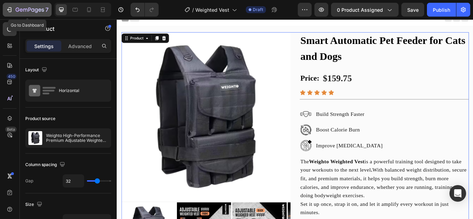  What do you see at coordinates (256, 166) in the screenshot?
I see `strong: Weighto Weighted Vest` at bounding box center [256, 166].